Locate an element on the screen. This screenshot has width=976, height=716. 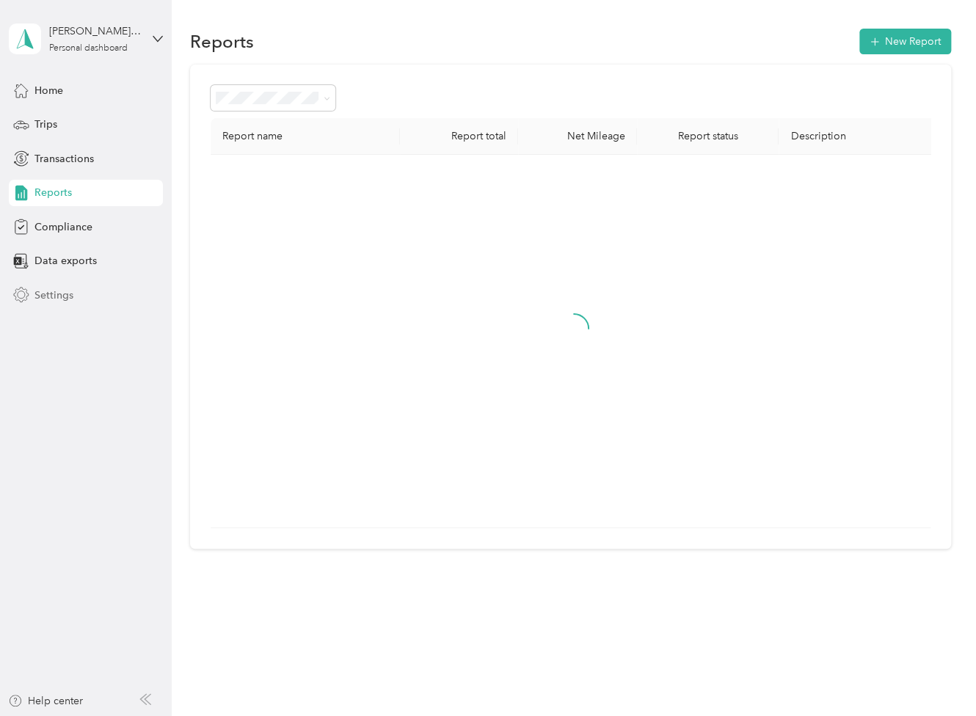
th: Description is located at coordinates (857, 136).